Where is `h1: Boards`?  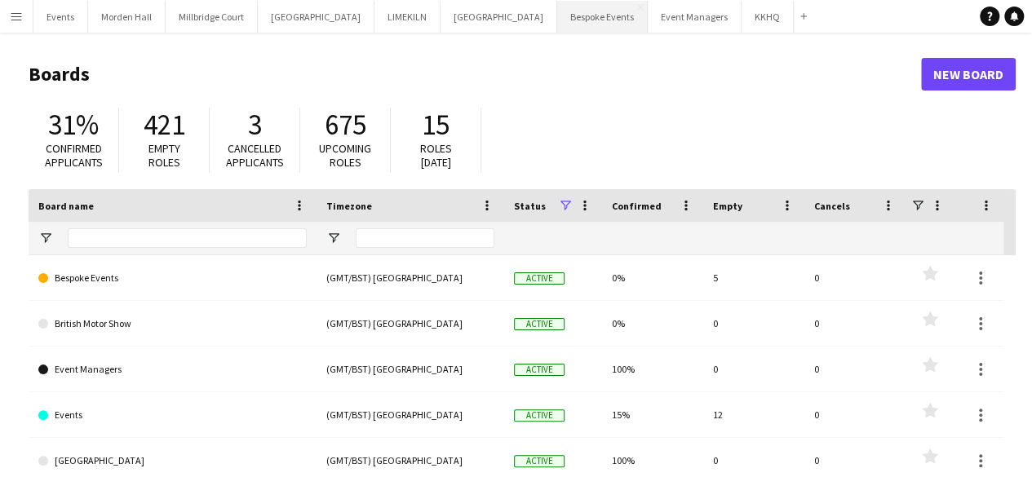 h1: Boards is located at coordinates (475, 74).